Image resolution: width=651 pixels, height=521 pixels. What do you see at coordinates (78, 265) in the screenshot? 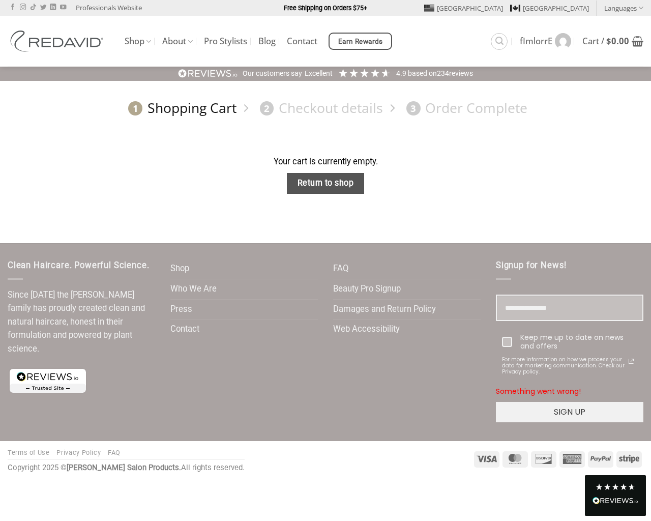
I see `span: Clean Haircare. Powerful Science.` at bounding box center [78, 265].